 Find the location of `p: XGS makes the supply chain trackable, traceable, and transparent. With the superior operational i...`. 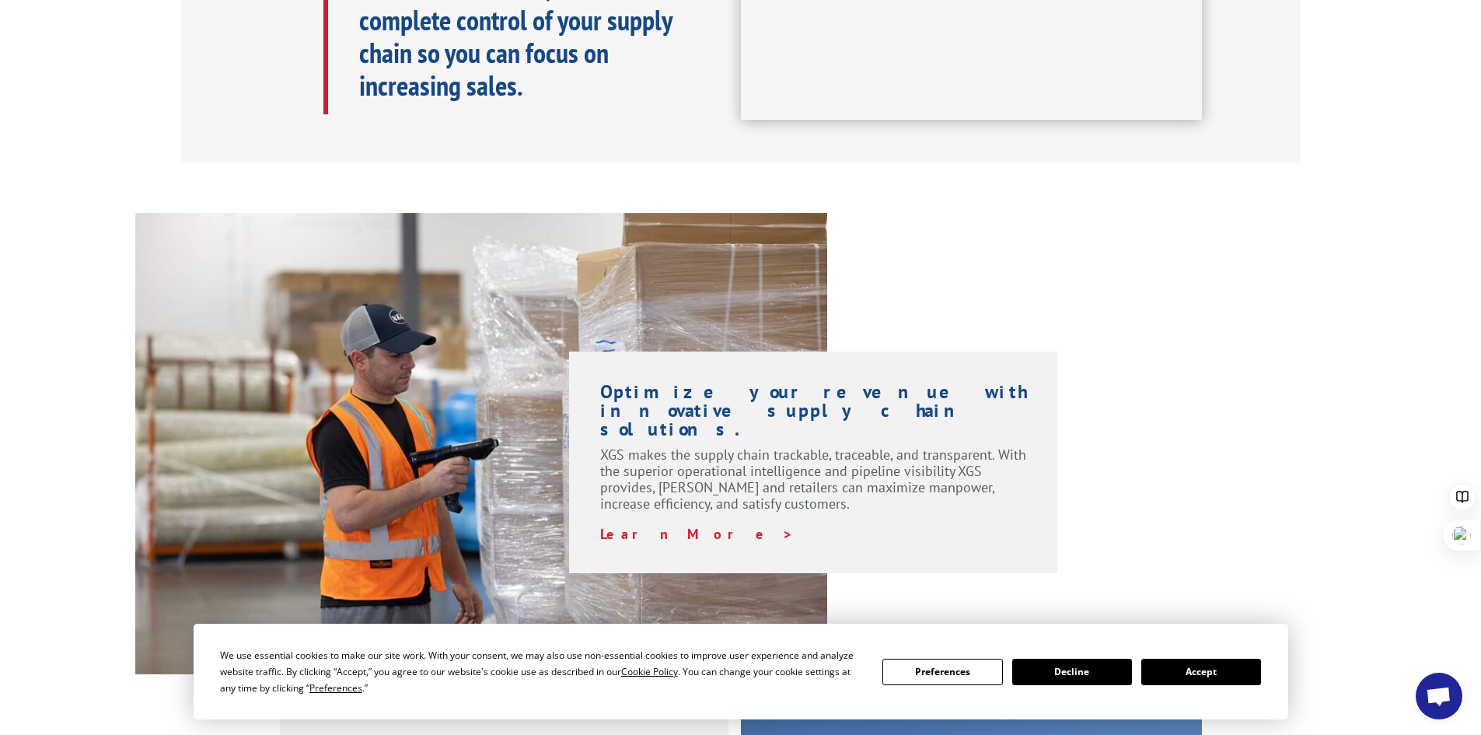

p: XGS makes the supply chain trackable, traceable, and transparent. With the superior operational i... is located at coordinates (813, 486).